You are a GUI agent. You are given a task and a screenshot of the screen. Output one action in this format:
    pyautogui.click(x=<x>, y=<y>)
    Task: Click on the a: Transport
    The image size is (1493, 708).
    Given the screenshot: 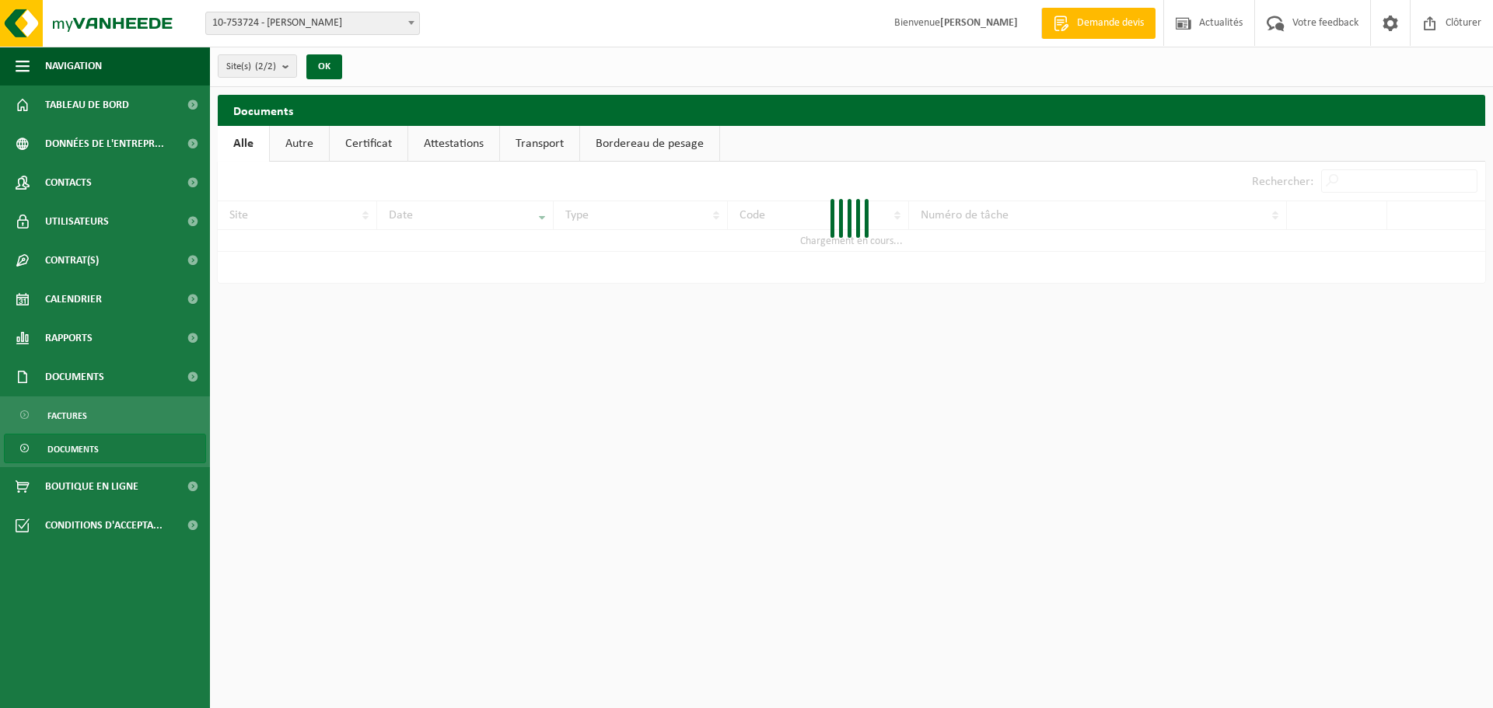 What is the action you would take?
    pyautogui.click(x=540, y=144)
    